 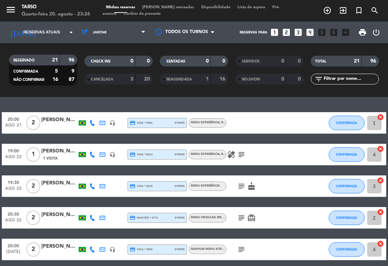 I want to click on span: NO-SHOW, so click(x=251, y=79).